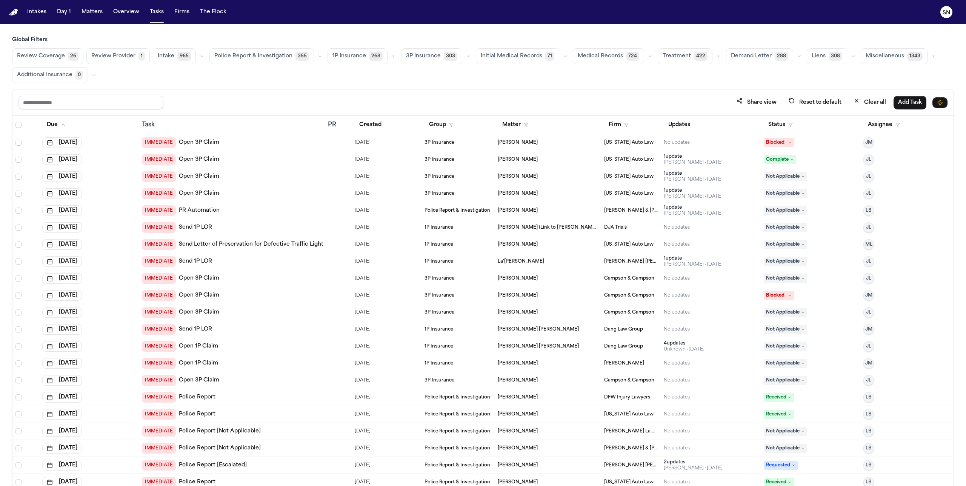  Describe the element at coordinates (423, 56) in the screenshot. I see `span: 3P Insurance` at that location.